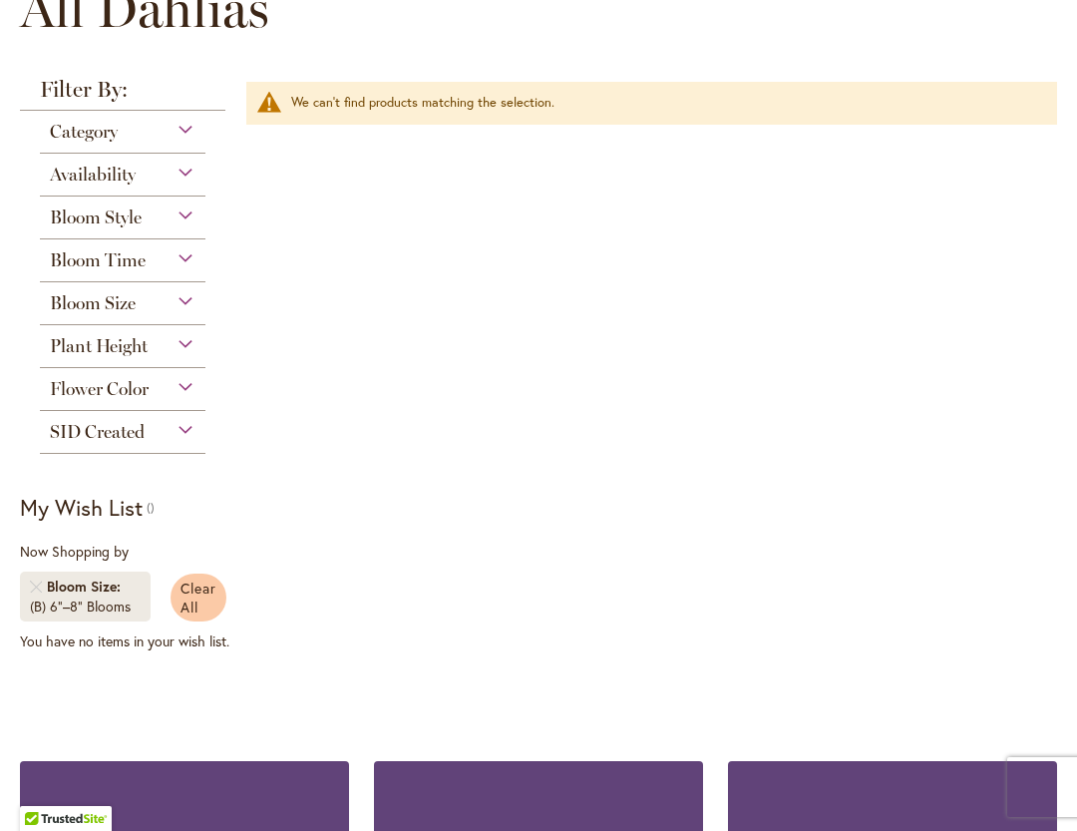 Image resolution: width=1077 pixels, height=831 pixels. Describe the element at coordinates (74, 551) in the screenshot. I see `span: Now Shopping by` at that location.